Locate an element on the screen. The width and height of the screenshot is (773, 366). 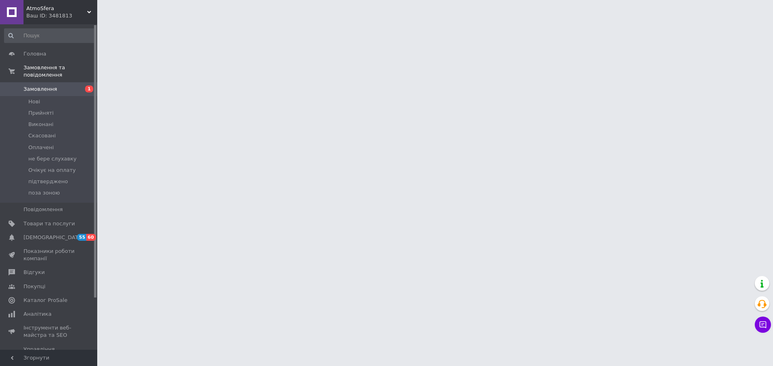
span: Оплачені is located at coordinates (41, 148).